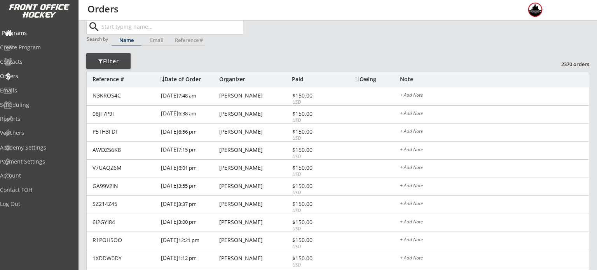  Describe the element at coordinates (124, 96) in the screenshot. I see `div: N3KROS4C` at that location.